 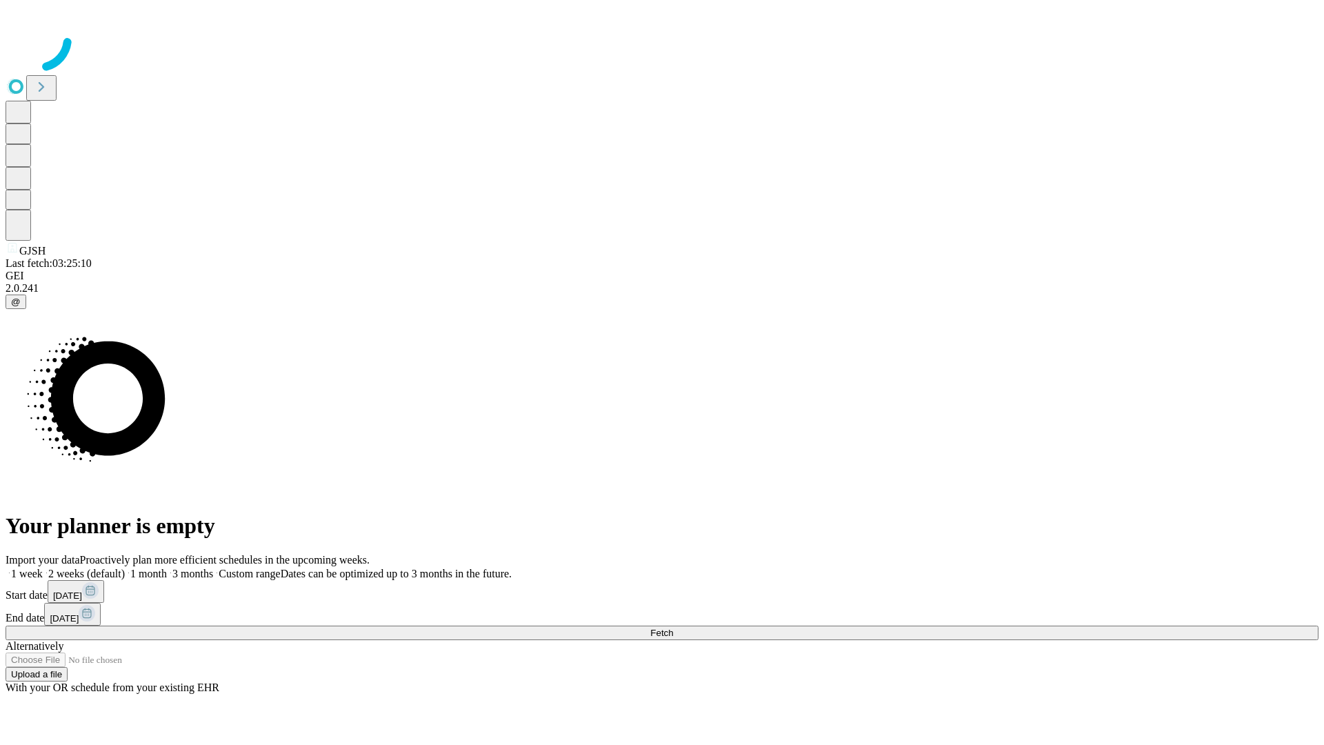 I want to click on span: Last fetch: 03:25:10, so click(x=48, y=263).